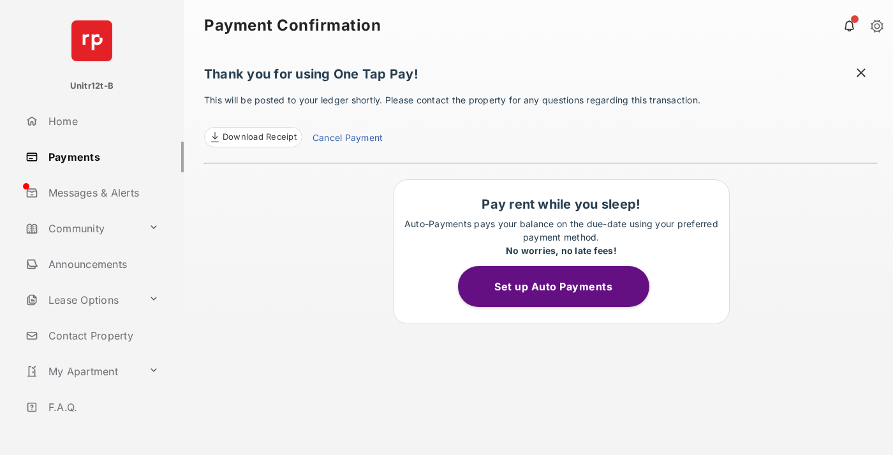  I want to click on h1: Pay rent while you sleep!, so click(561, 204).